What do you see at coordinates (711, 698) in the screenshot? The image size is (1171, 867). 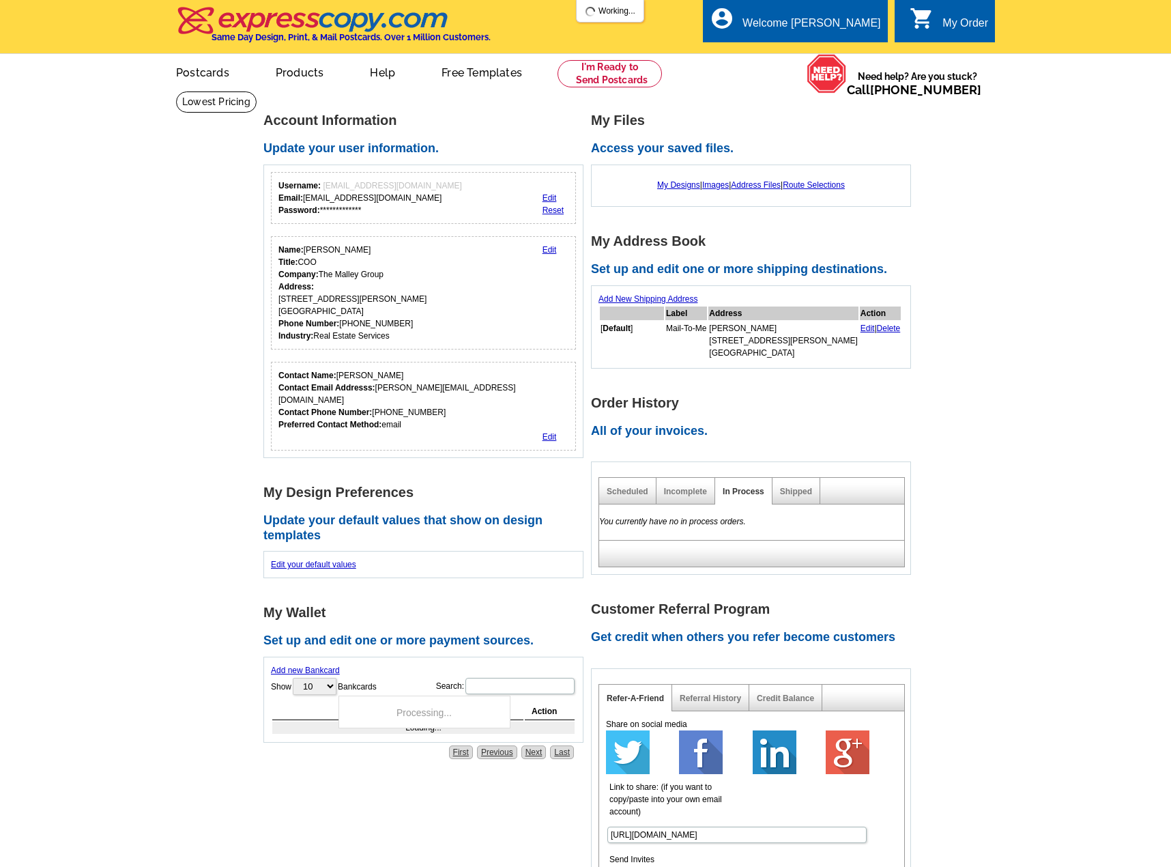 I see `a: Referral History` at bounding box center [711, 698].